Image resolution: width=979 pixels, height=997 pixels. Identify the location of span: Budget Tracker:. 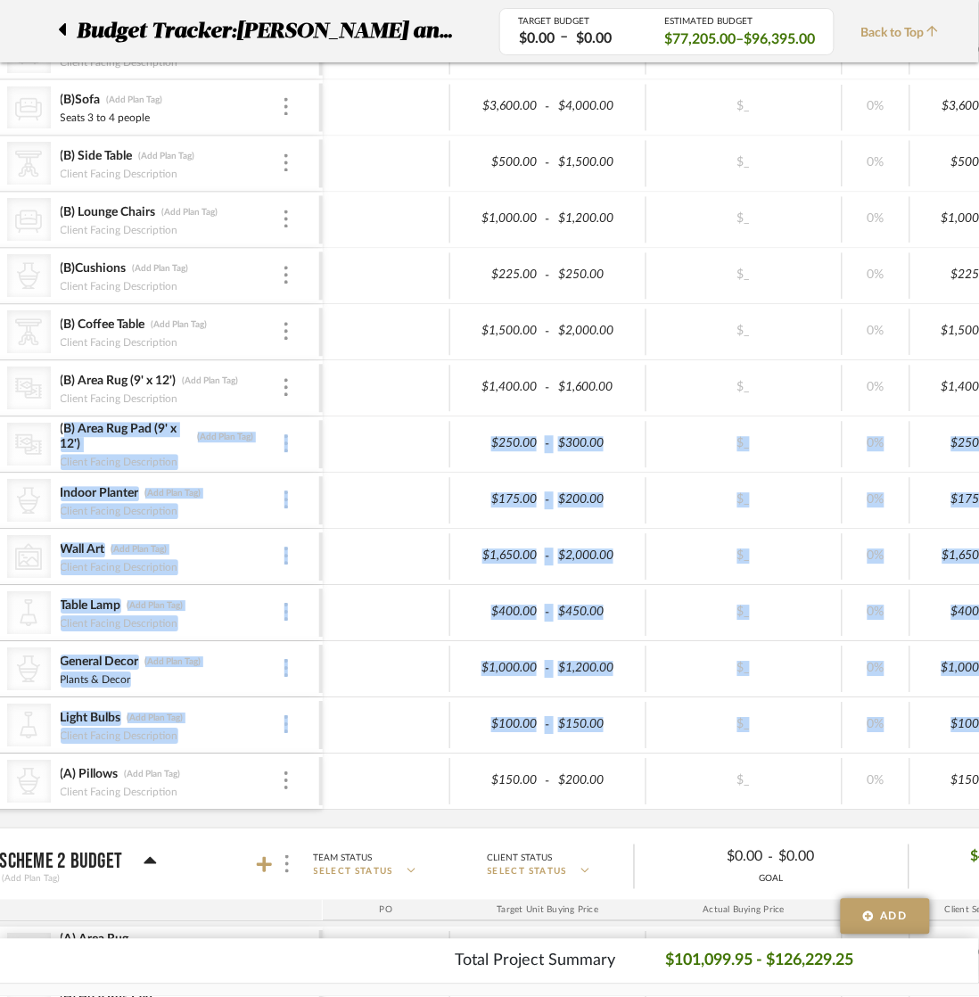
(156, 31).